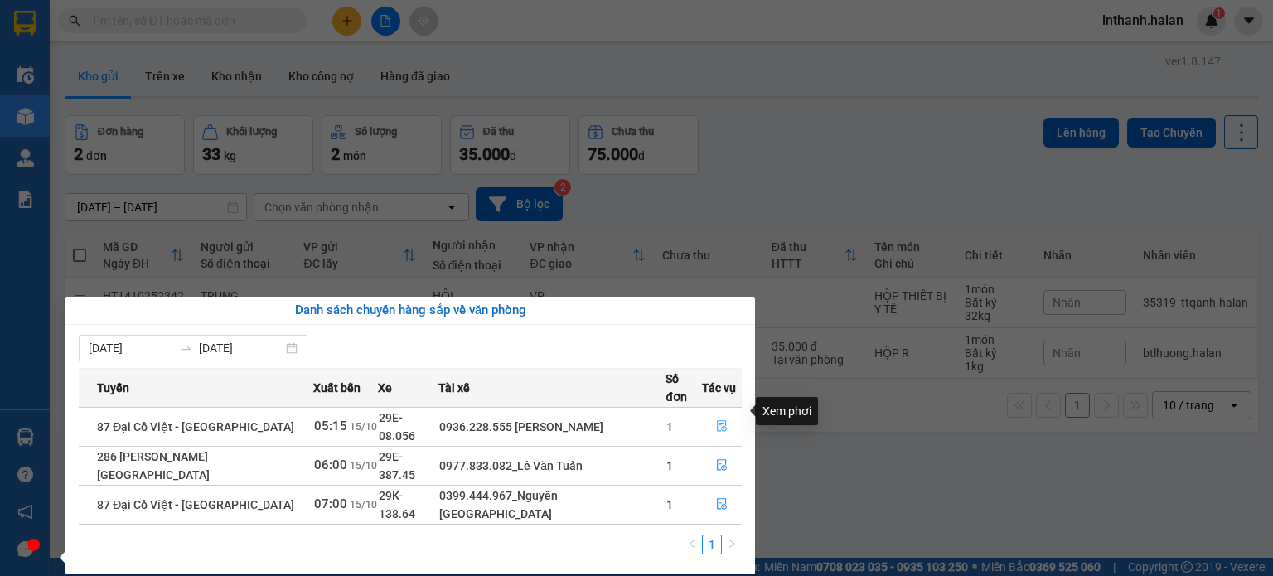 The image size is (1273, 576). Describe the element at coordinates (397, 427) in the screenshot. I see `span: 29E-08.056` at that location.